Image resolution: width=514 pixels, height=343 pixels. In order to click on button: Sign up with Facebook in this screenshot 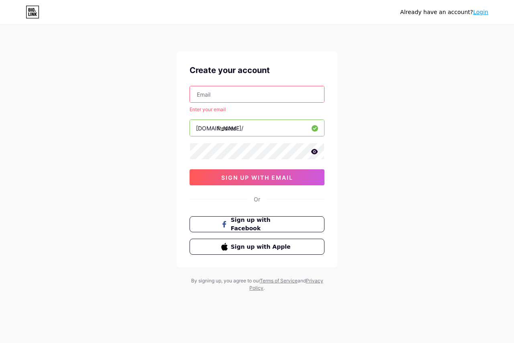, I will do `click(257, 225)`.